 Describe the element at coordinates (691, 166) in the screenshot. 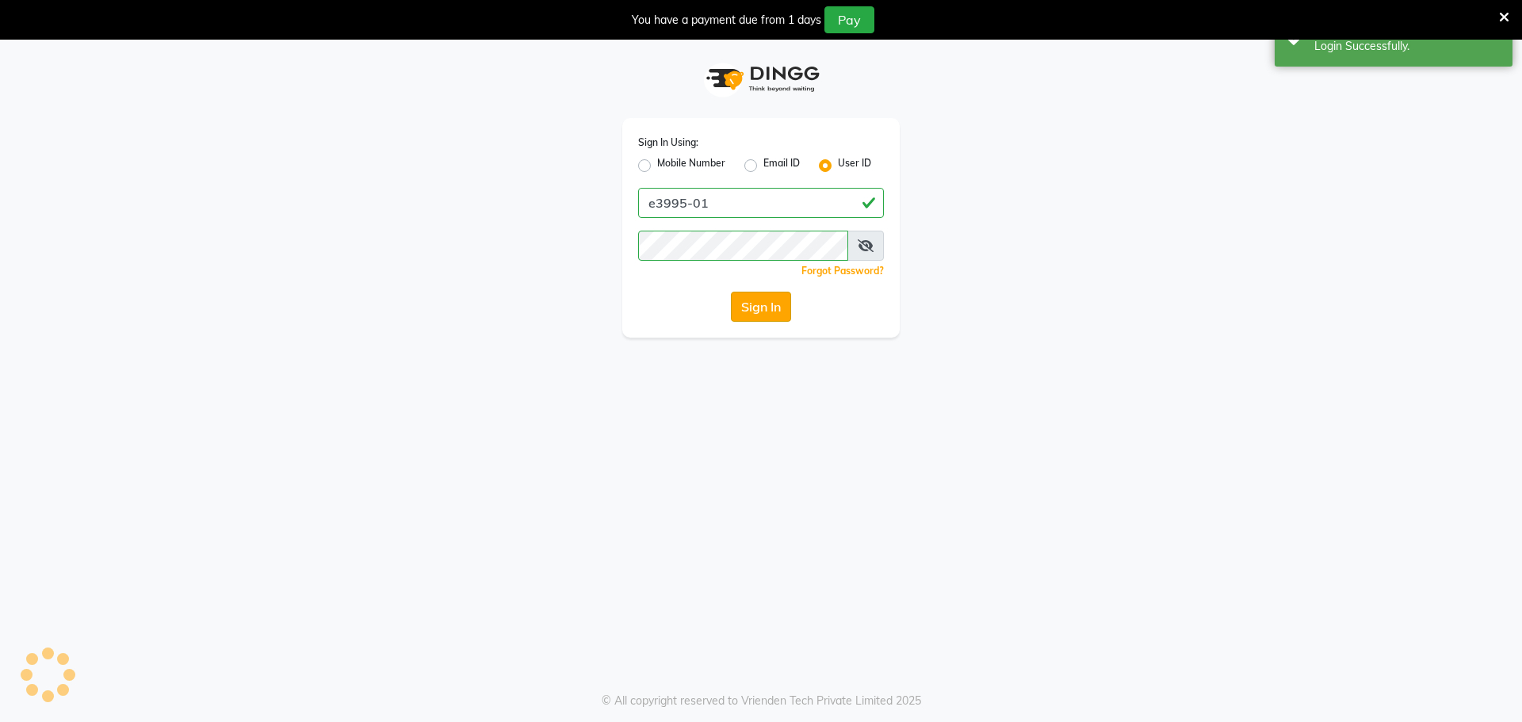

I see `label: Mobile Number` at that location.